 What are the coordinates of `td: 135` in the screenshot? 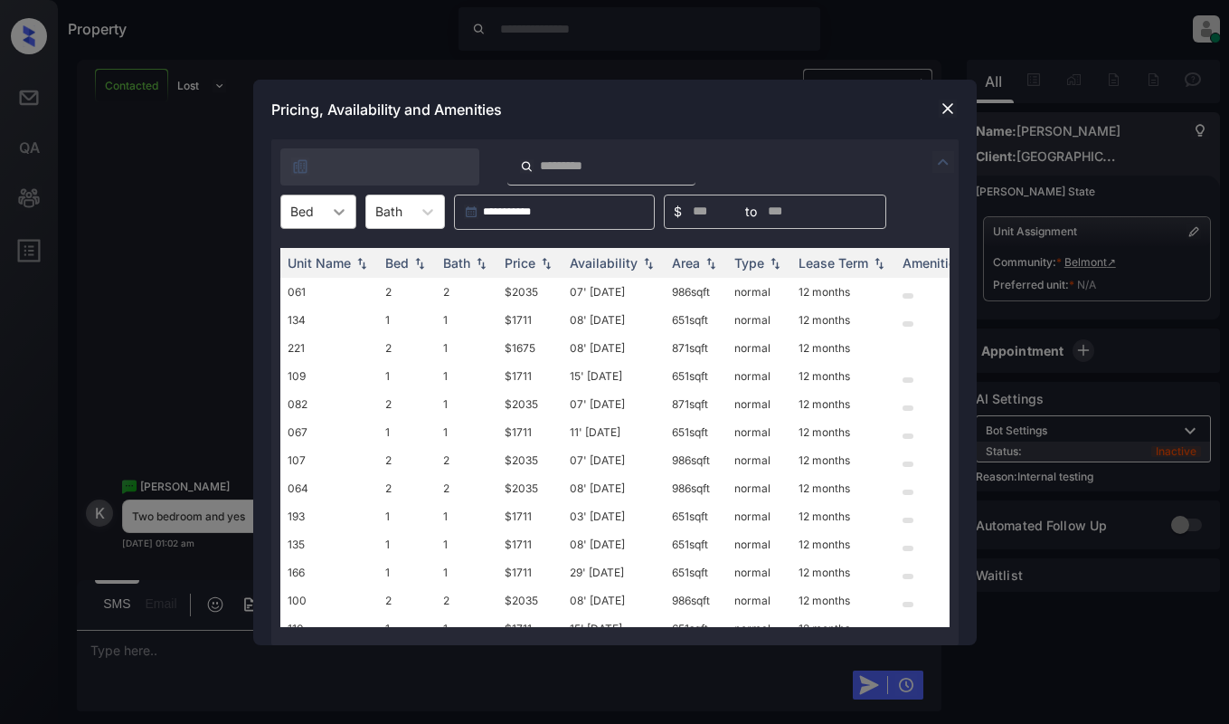 It's located at (329, 544).